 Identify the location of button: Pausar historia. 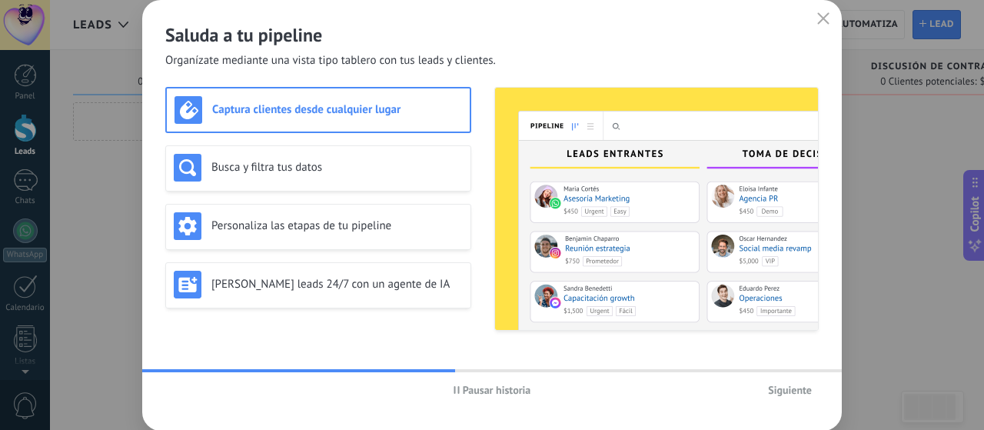
(492, 390).